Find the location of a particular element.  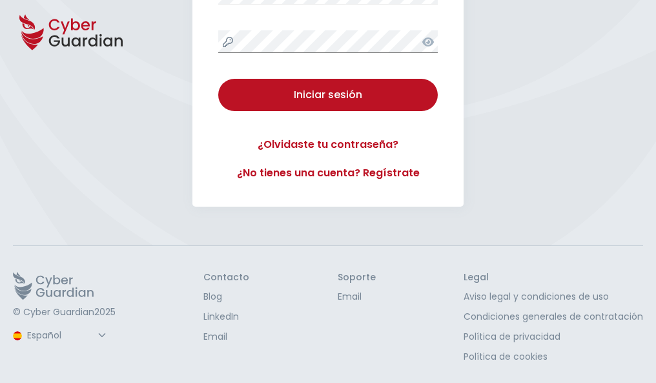

img: region-logo is located at coordinates (17, 336).